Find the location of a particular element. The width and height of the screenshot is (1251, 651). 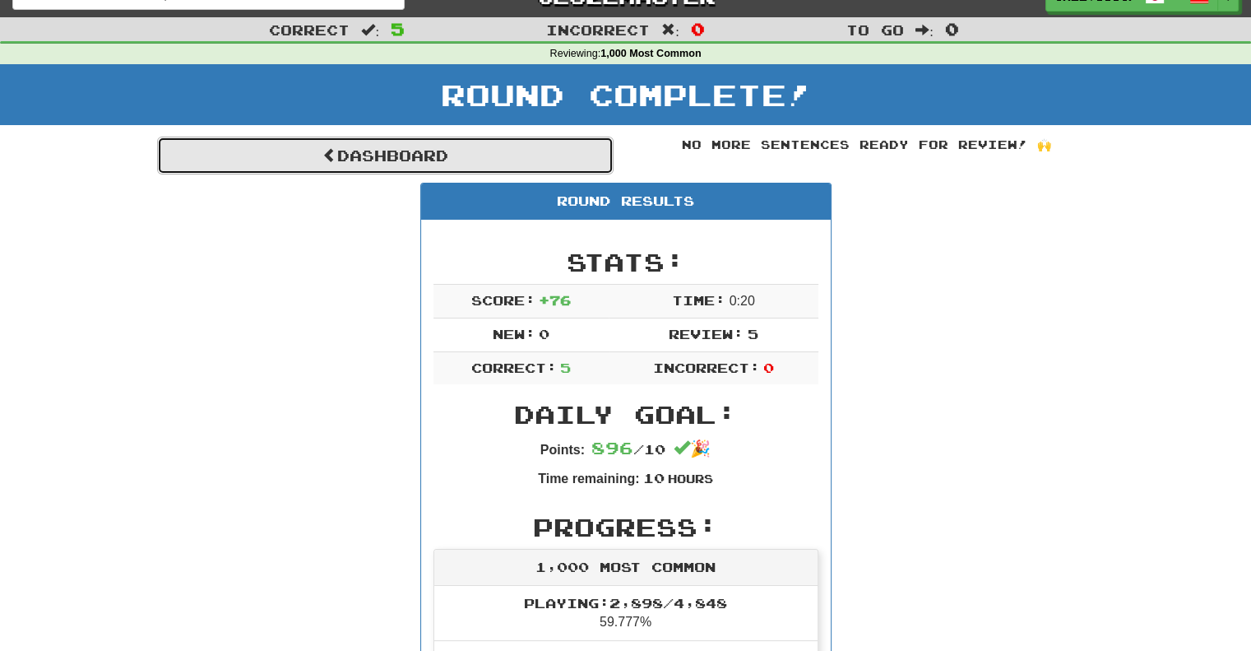

span: + 76 is located at coordinates (555, 299).